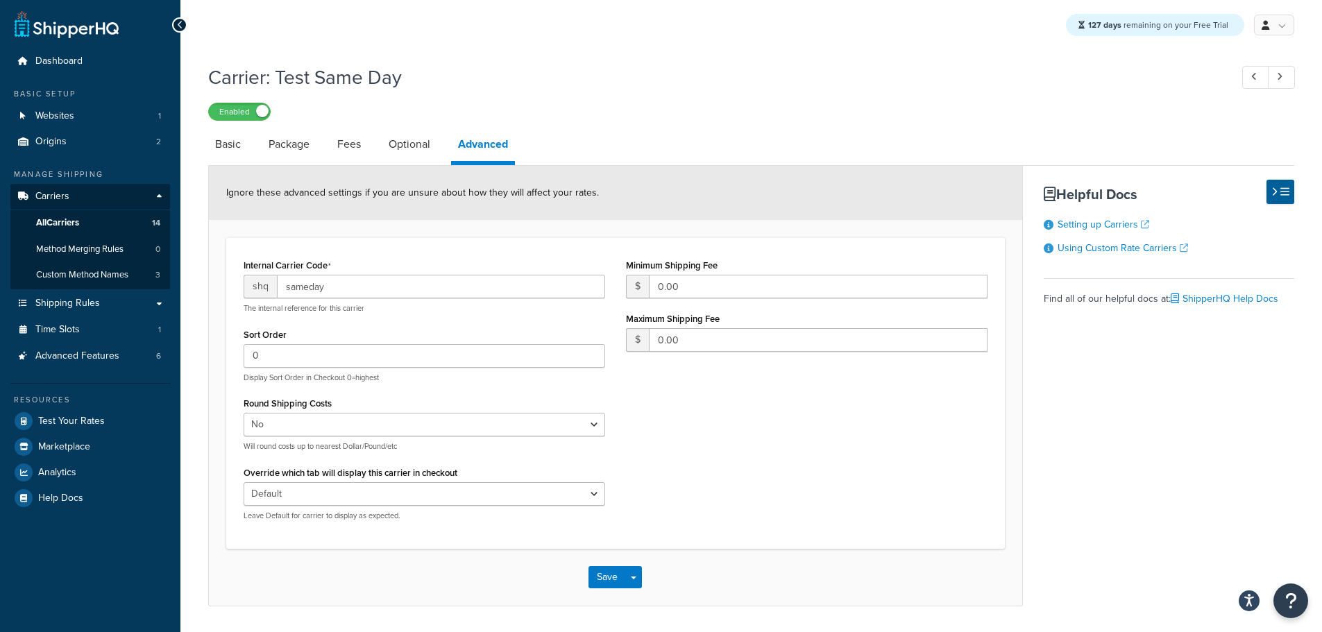  What do you see at coordinates (239, 112) in the screenshot?
I see `label: Enabled` at bounding box center [239, 112].